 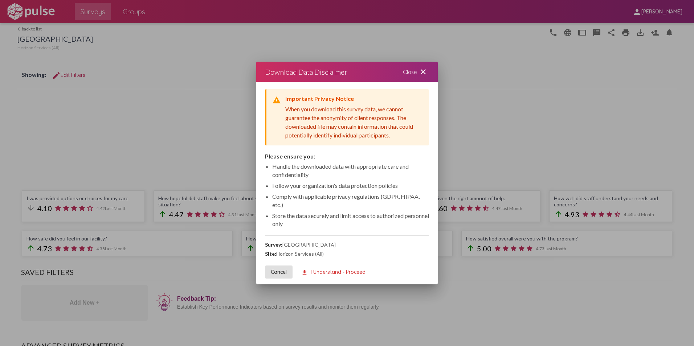 What do you see at coordinates (351, 220) in the screenshot?
I see `li: Store the data securely and limit access to authorized personnel only` at bounding box center [351, 220].